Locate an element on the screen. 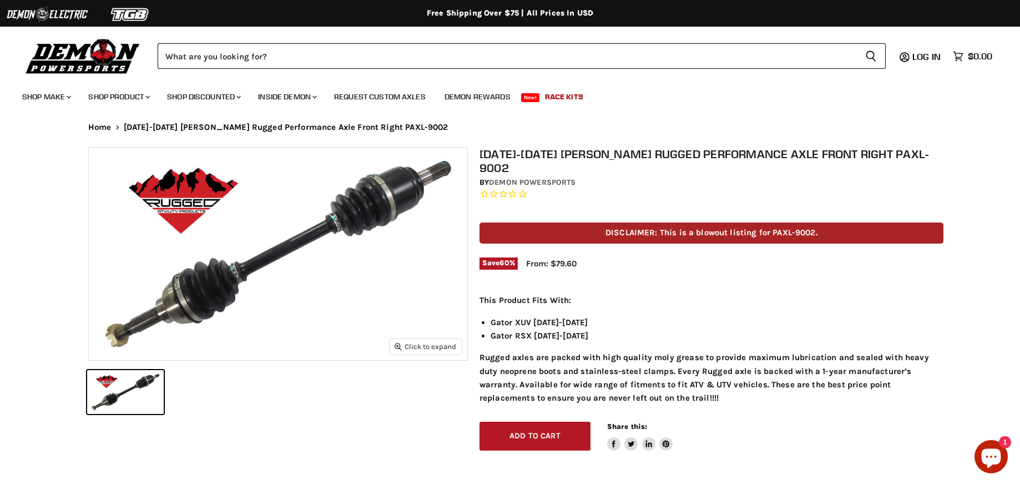 Image resolution: width=1020 pixels, height=485 pixels. ul: Main menu is located at coordinates (502, 94).